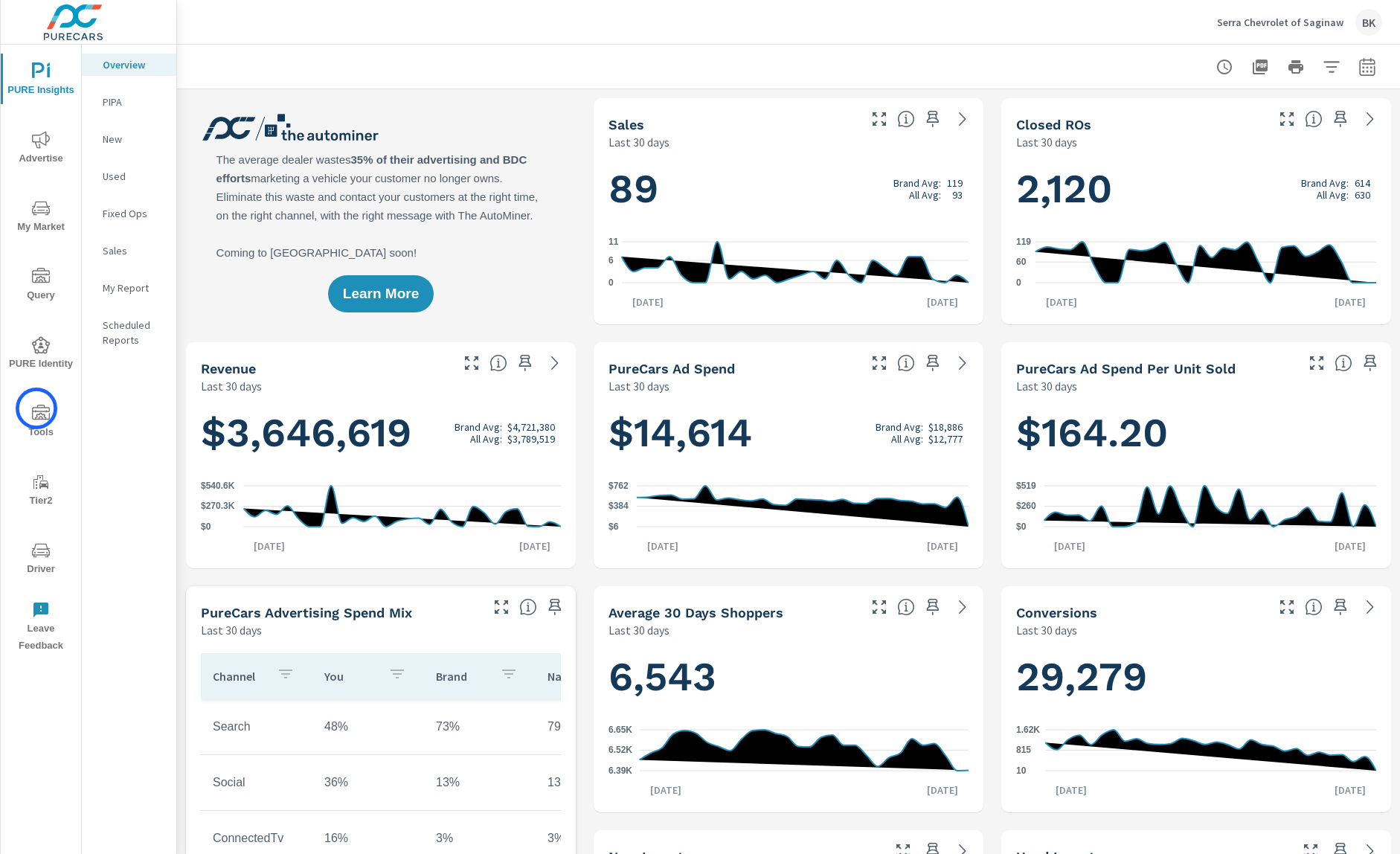 The height and width of the screenshot is (854, 1400). What do you see at coordinates (350, 676) in the screenshot?
I see `p: You` at bounding box center [350, 676].